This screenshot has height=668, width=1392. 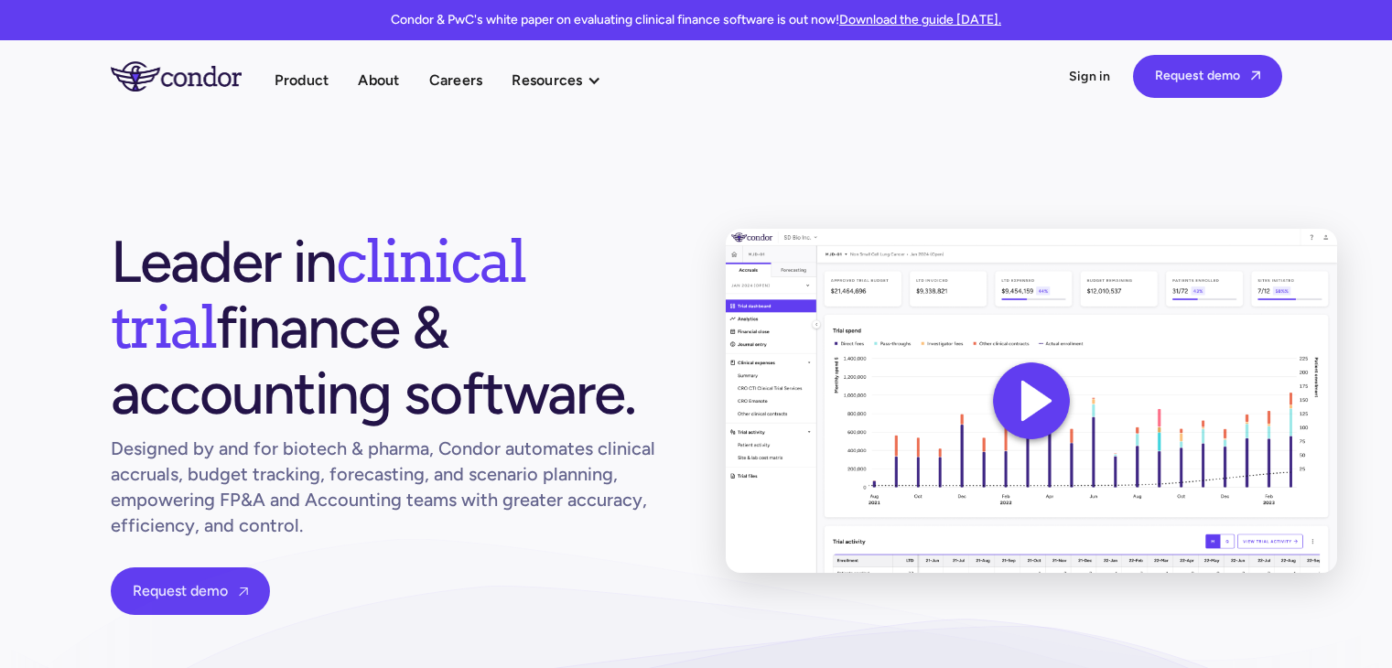 I want to click on a: About, so click(x=378, y=80).